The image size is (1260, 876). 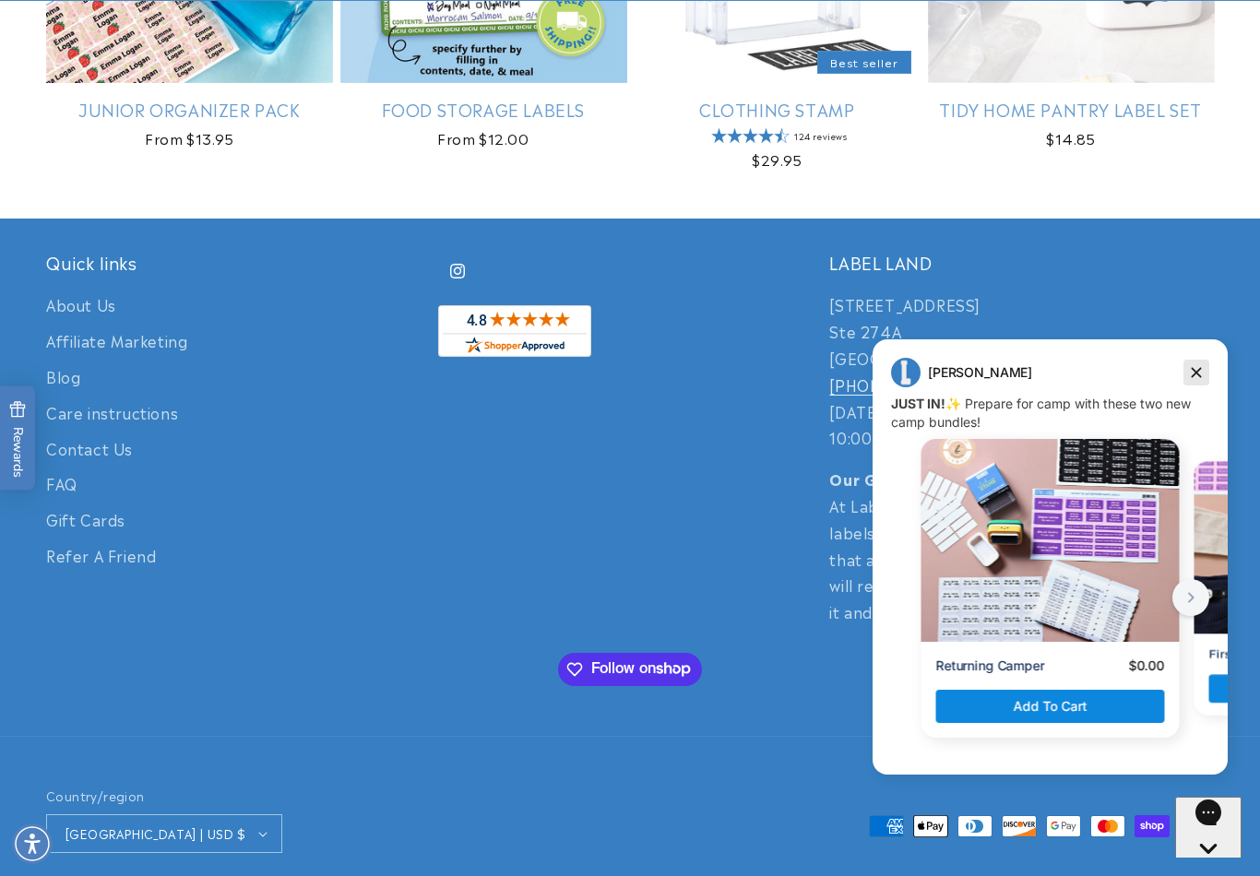 What do you see at coordinates (777, 109) in the screenshot?
I see `a: Clothing Stamp` at bounding box center [777, 109].